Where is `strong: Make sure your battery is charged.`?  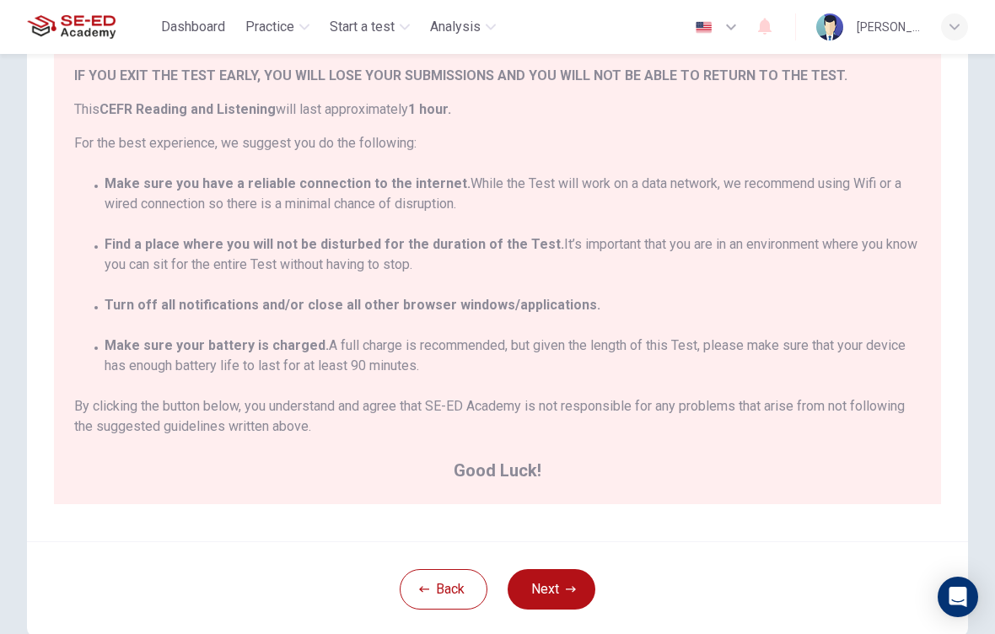
strong: Make sure your battery is charged. is located at coordinates (217, 345).